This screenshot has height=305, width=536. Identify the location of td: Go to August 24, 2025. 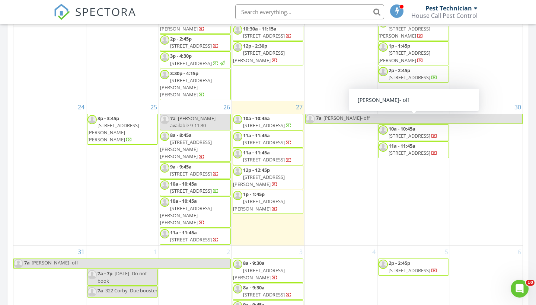
(49, 173).